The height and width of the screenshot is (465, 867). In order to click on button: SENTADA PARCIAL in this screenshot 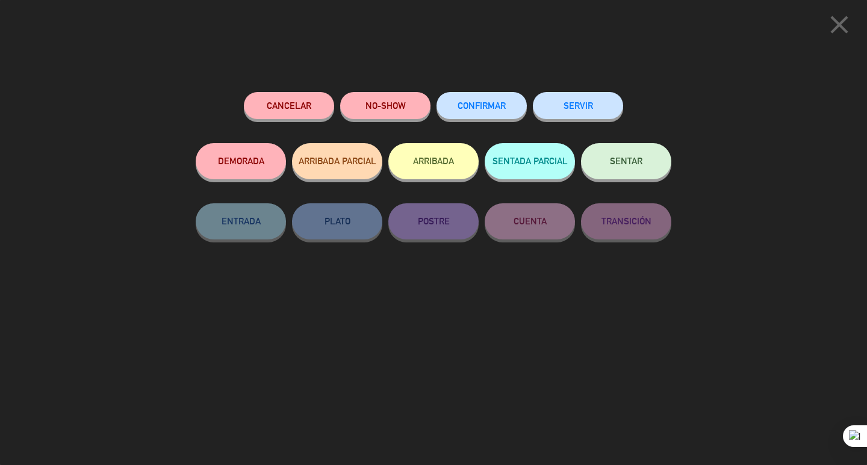, I will do `click(530, 161)`.